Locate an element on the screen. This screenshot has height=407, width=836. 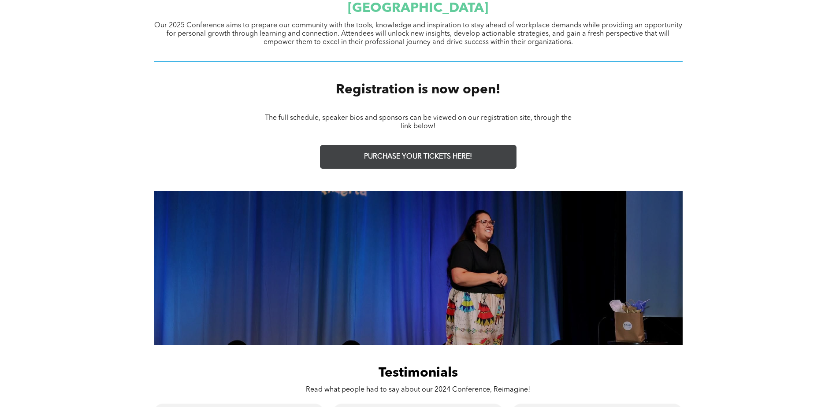
span: Our 2025 Conference aims to prepare our community with the tools, knowledge and inspiration to st... is located at coordinates (418, 34).